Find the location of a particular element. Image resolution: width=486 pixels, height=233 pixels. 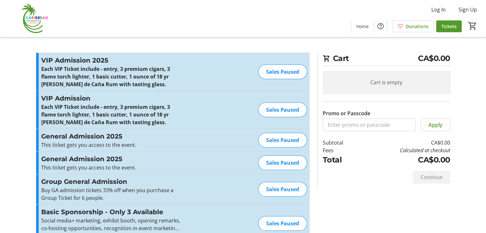

h3: Basic Sponsorship - Only 3 Available is located at coordinates (111, 212).